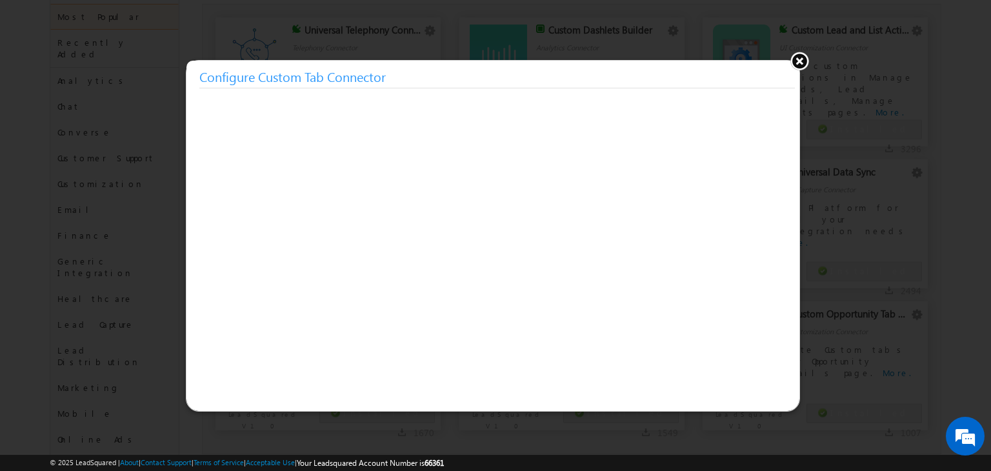 The width and height of the screenshot is (991, 471). What do you see at coordinates (126, 239) in the screenshot?
I see `textarea: Type your message and hit 'Enter'` at bounding box center [126, 239].